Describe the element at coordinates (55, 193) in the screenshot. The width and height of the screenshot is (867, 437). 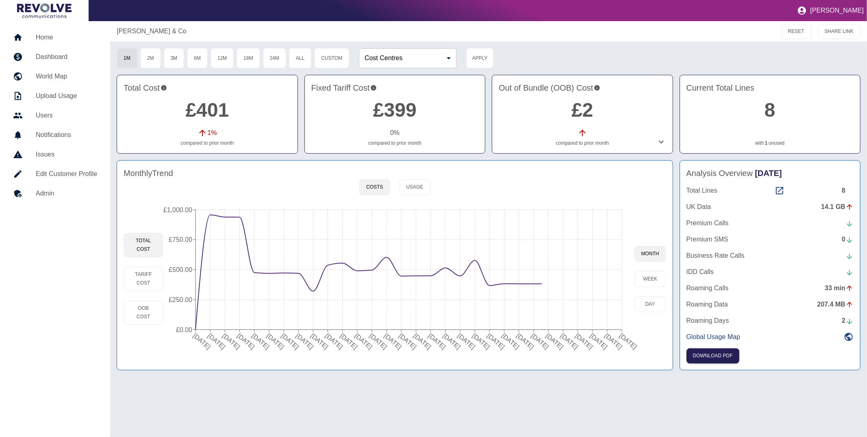
I see `a: Admin` at that location.